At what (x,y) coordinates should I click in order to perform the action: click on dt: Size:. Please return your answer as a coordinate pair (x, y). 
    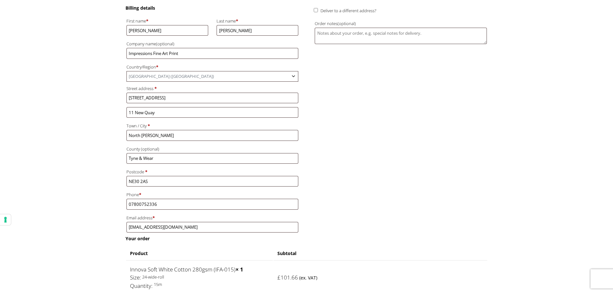
    Looking at the image, I should click on (135, 278).